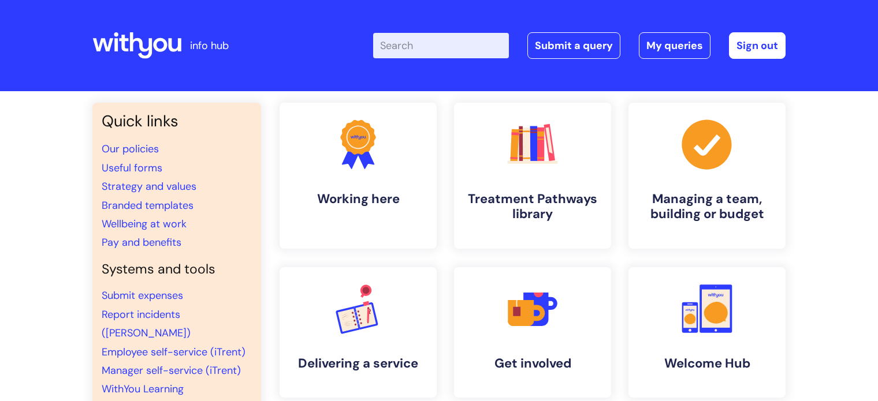 The image size is (878, 401). I want to click on a: Get involved, so click(533, 333).